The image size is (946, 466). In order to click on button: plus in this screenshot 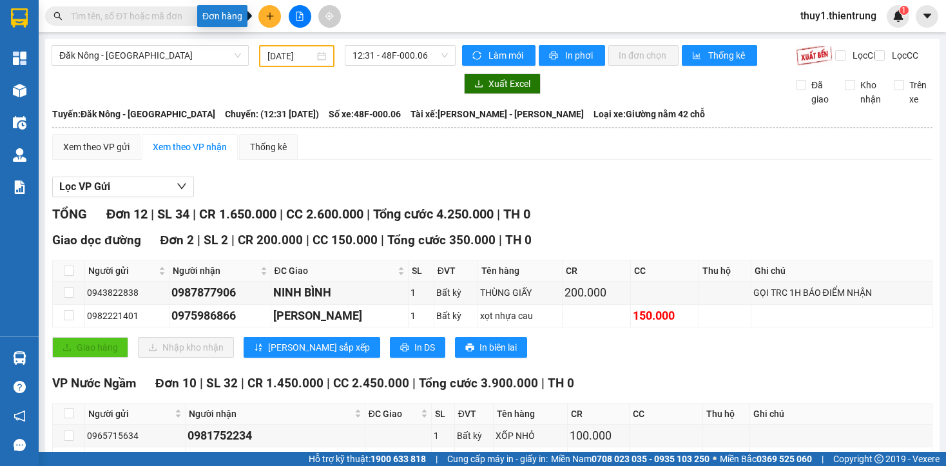, I will do `click(269, 16)`.